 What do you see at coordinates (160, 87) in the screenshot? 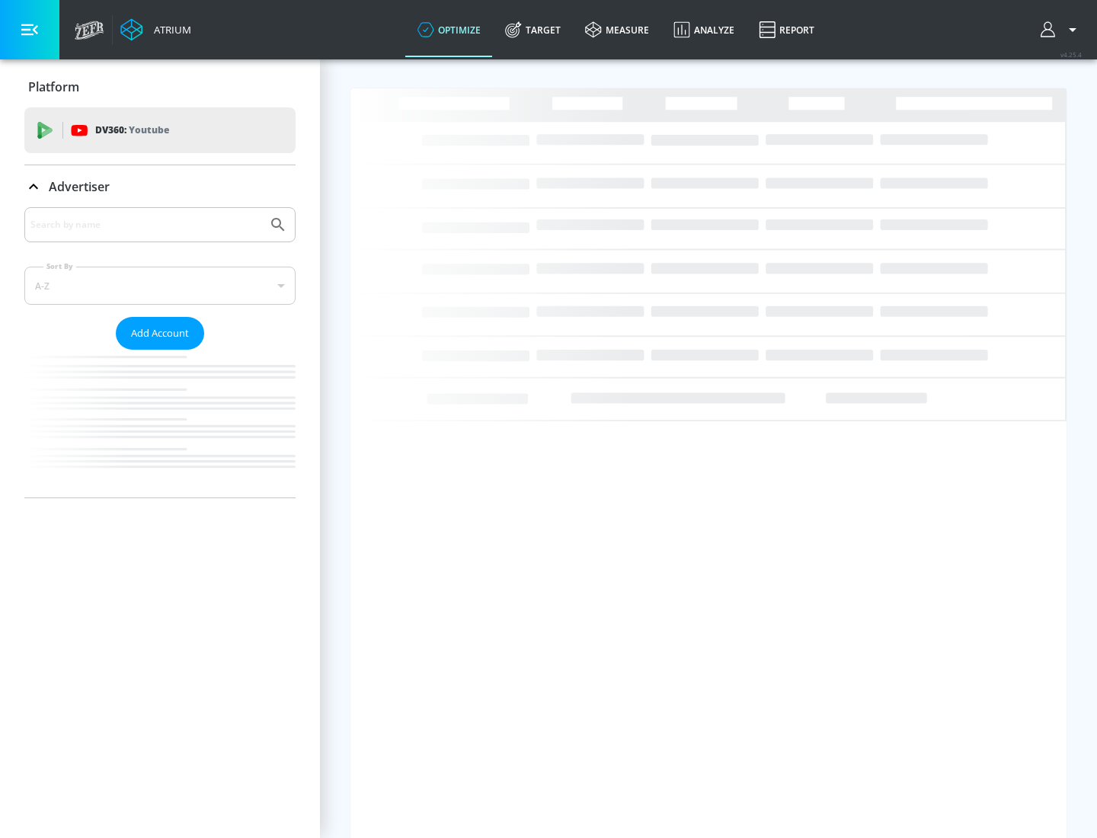
I see `div: Platform` at bounding box center [160, 87].